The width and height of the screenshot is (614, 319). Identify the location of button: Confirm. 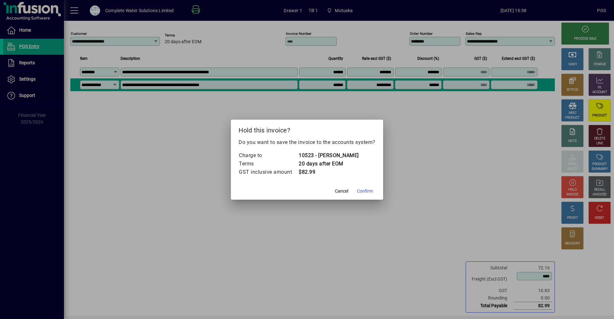
(365, 191).